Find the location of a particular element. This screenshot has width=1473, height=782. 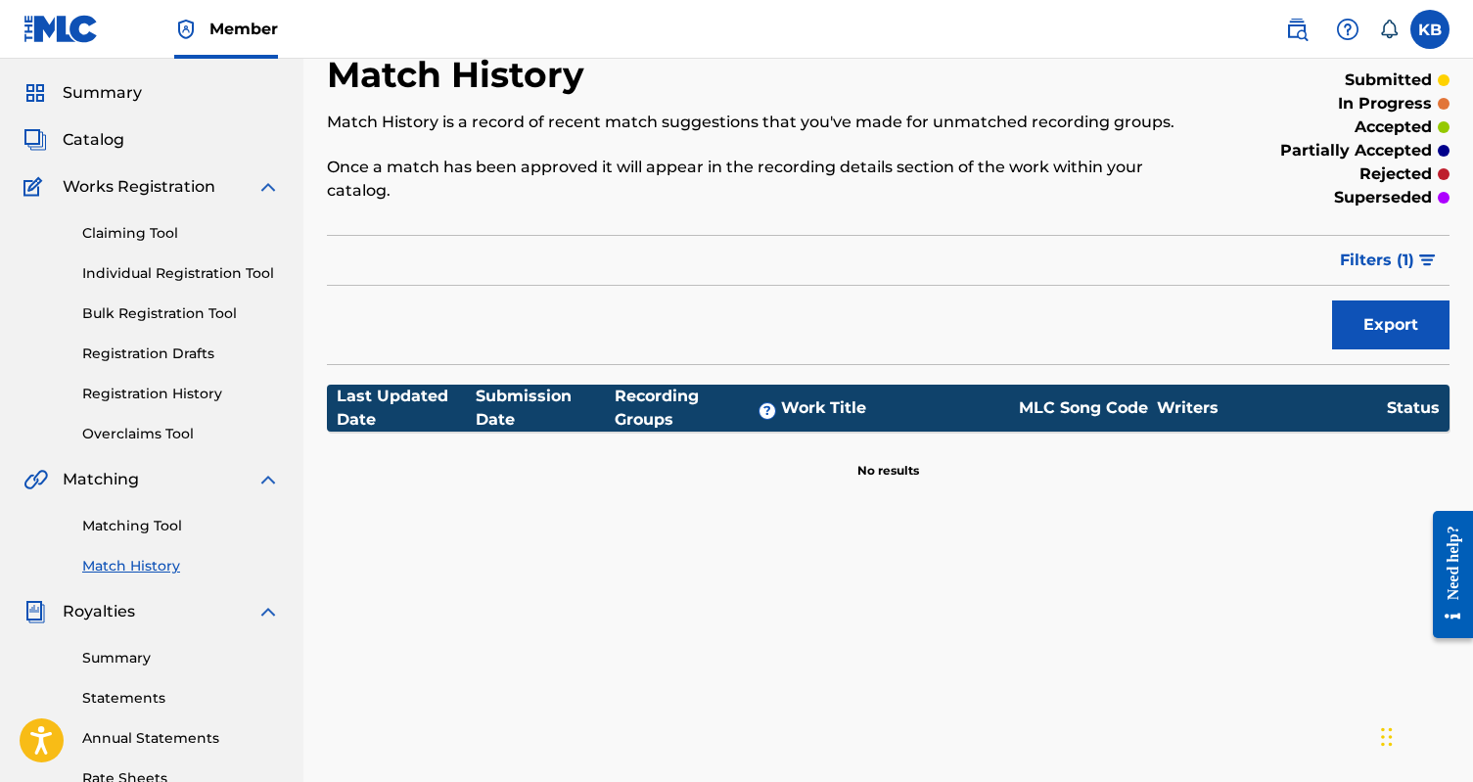

span: Royalties is located at coordinates (99, 612).